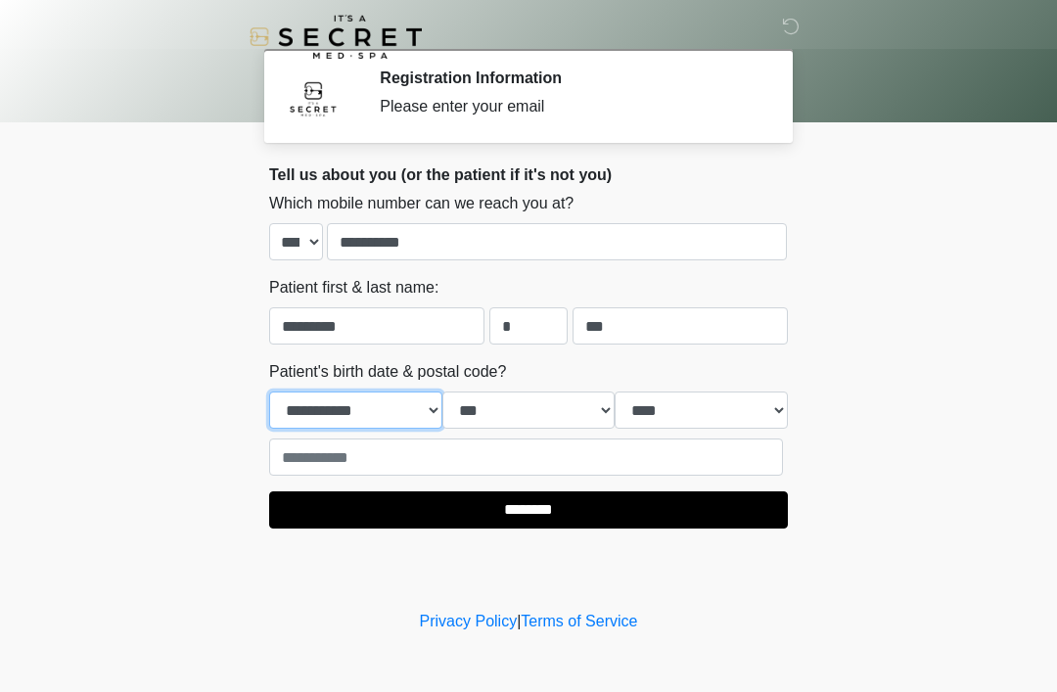 This screenshot has height=692, width=1057. Describe the element at coordinates (313, 98) in the screenshot. I see `img: Agent Avatar` at that location.